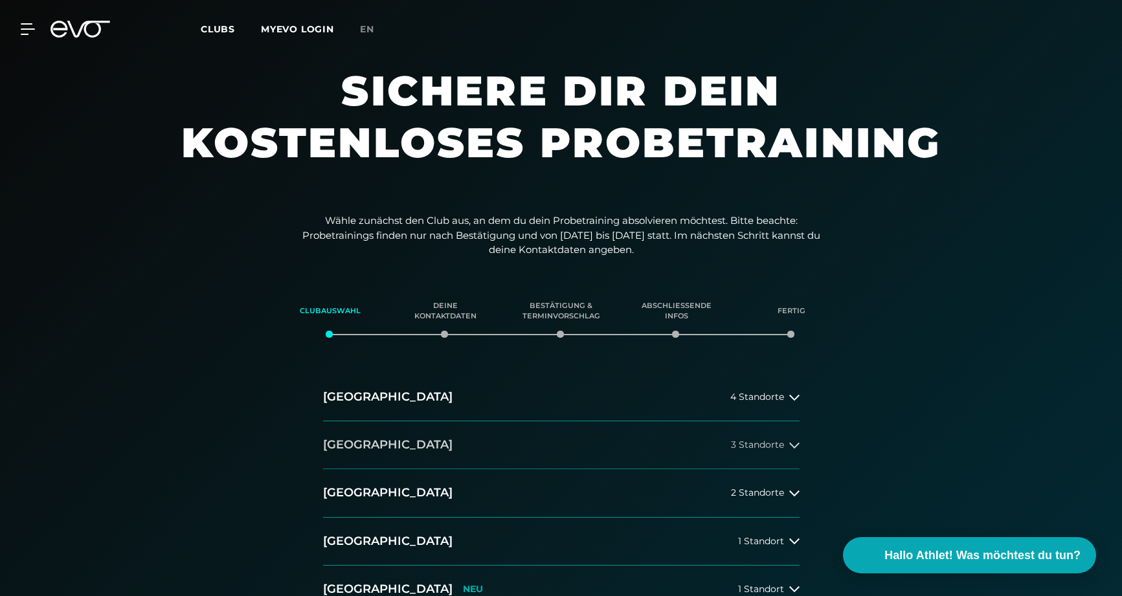 This screenshot has height=596, width=1122. Describe the element at coordinates (446, 312) in the screenshot. I see `div: Deine Kontaktdaten` at that location.